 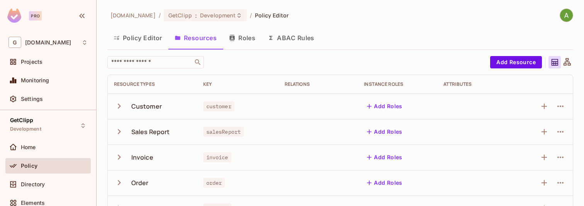 What do you see at coordinates (35, 16) in the screenshot?
I see `div: Pro` at bounding box center [35, 16].